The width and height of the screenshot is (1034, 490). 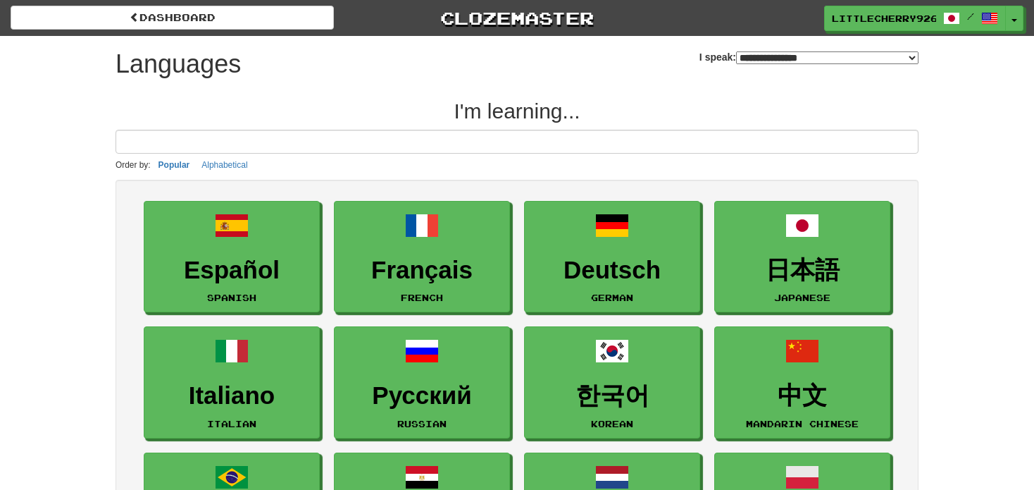 I want to click on h3: Deutsch, so click(x=612, y=270).